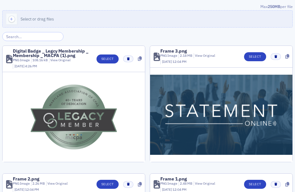 This screenshot has height=192, width=295. I want to click on span: 4:26 PM, so click(31, 66).